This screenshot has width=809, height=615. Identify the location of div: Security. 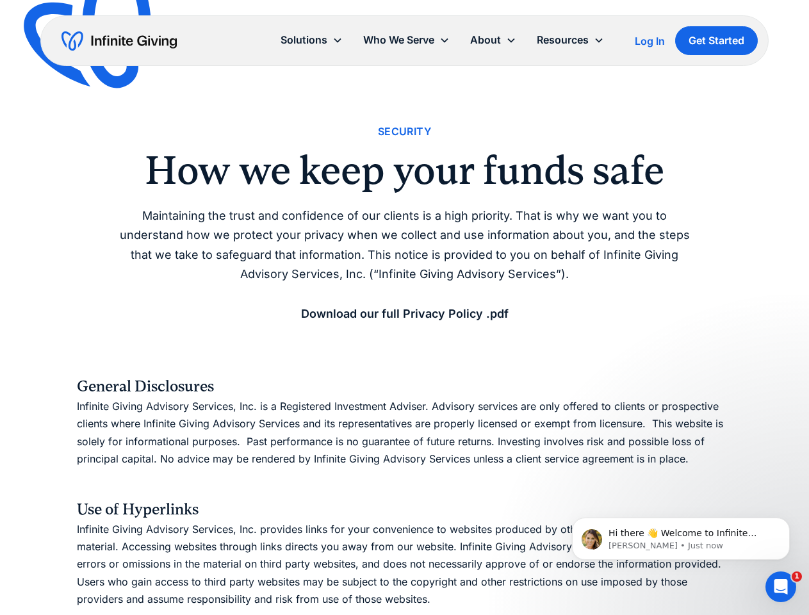
(404, 131).